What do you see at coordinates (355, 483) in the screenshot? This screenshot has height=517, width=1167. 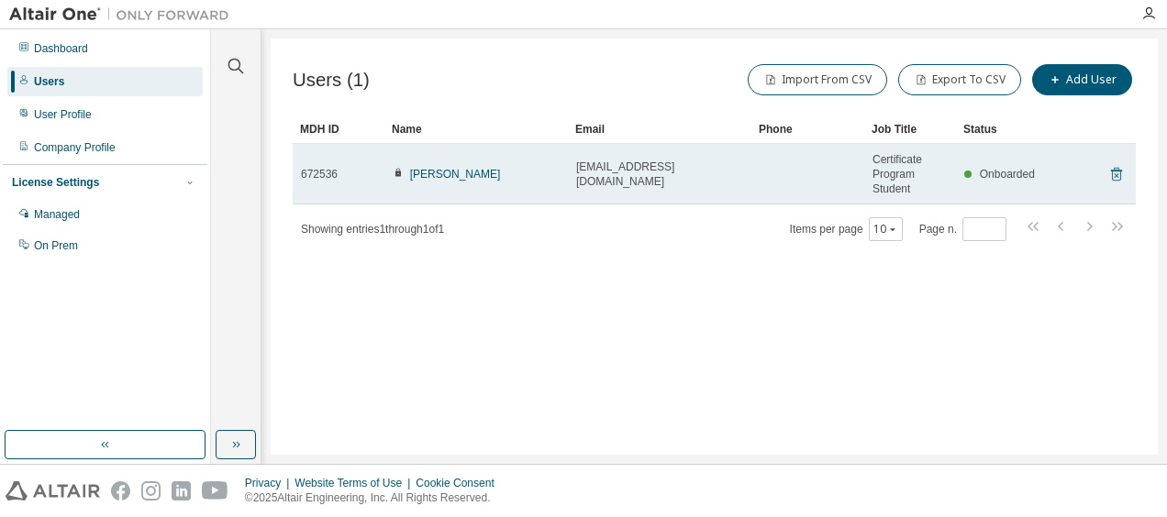 I see `div: Website Terms of Use` at bounding box center [355, 483].